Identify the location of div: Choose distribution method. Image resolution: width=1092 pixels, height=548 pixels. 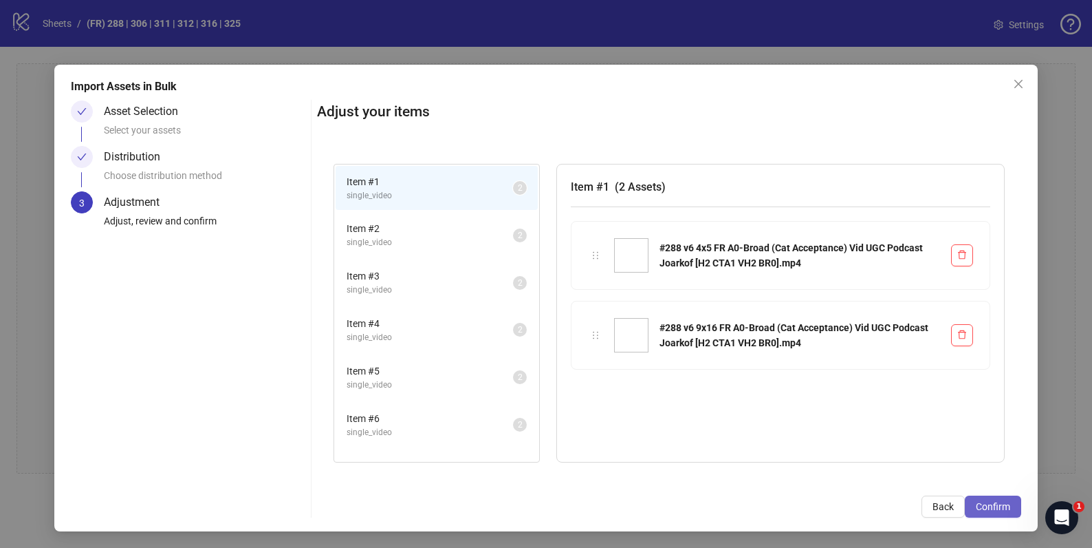
(204, 180).